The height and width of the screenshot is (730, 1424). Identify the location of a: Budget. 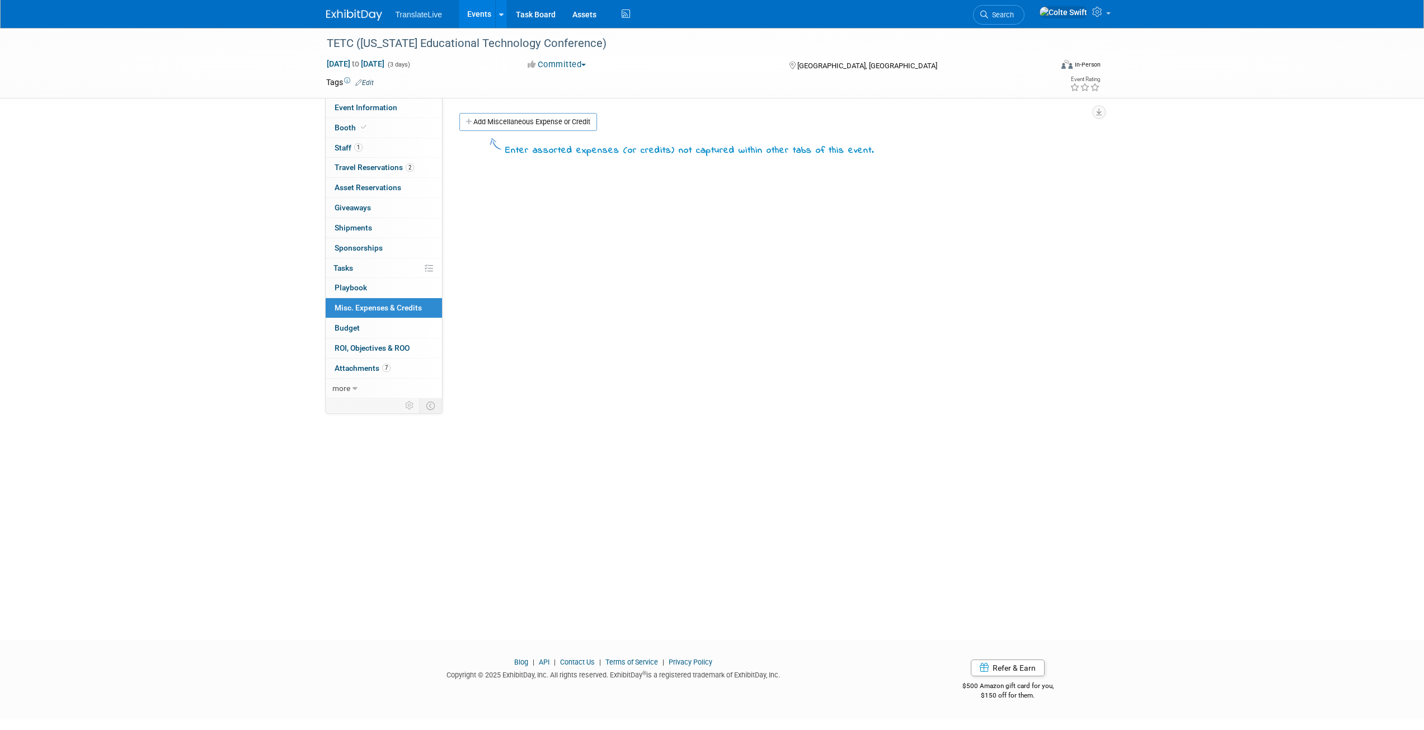
(384, 328).